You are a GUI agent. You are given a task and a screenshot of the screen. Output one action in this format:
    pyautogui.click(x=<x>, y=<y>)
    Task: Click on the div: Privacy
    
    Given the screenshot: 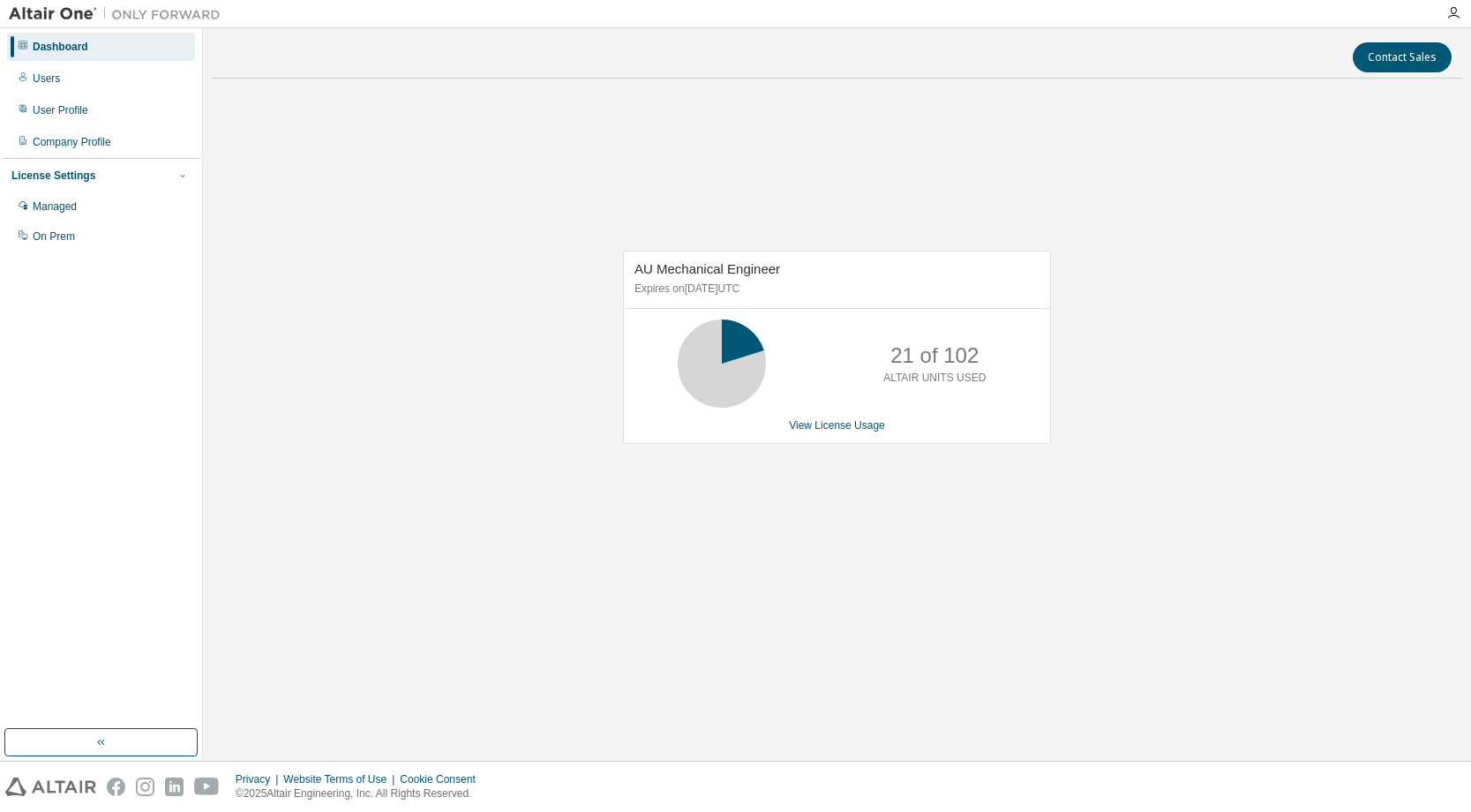 What is the action you would take?
    pyautogui.click(x=259, y=779)
    